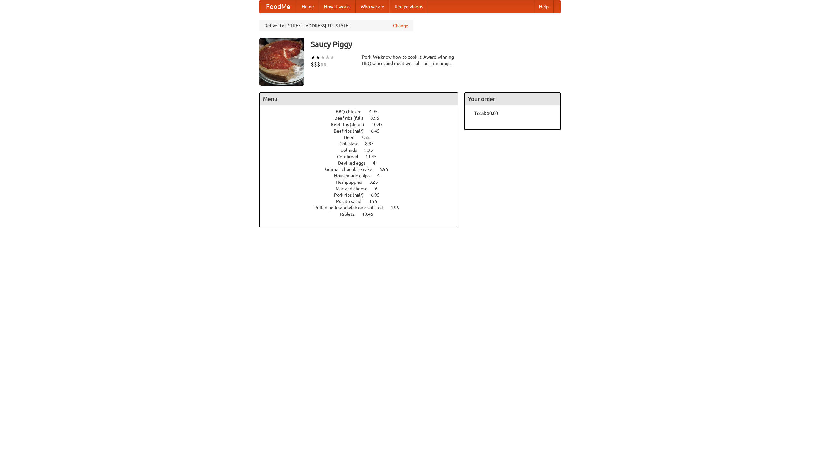 This screenshot has width=820, height=453. Describe the element at coordinates (352, 169) in the screenshot. I see `span: German chocolate cake` at that location.